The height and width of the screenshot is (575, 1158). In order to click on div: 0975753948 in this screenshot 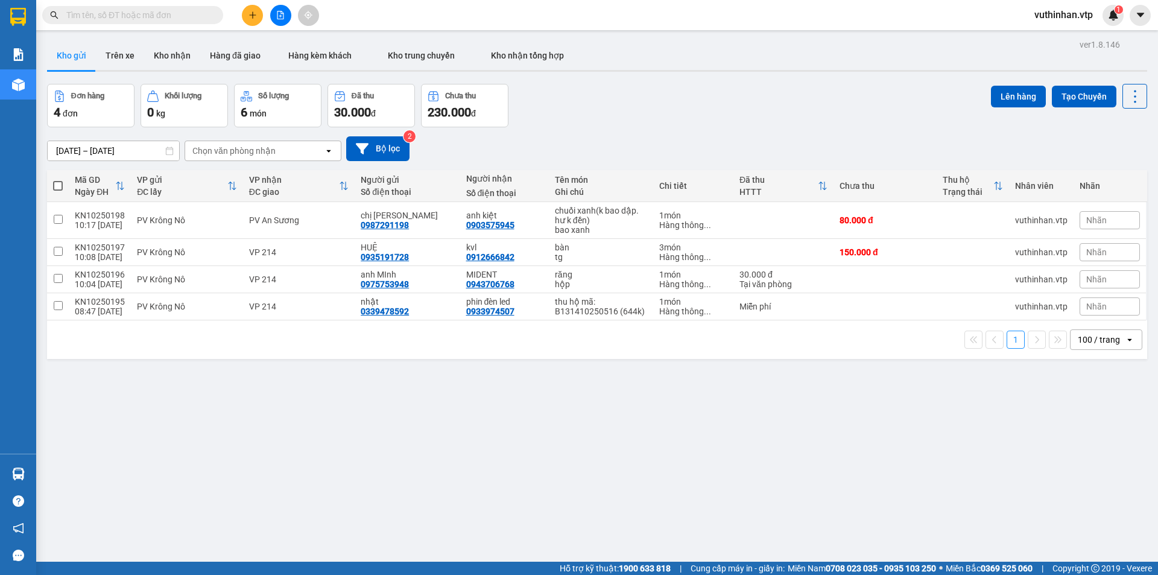, I will do `click(385, 284)`.